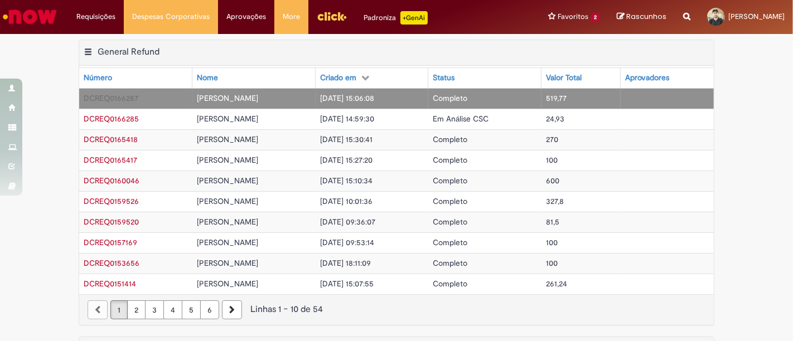  I want to click on span: DCREQ0160046, so click(111, 181).